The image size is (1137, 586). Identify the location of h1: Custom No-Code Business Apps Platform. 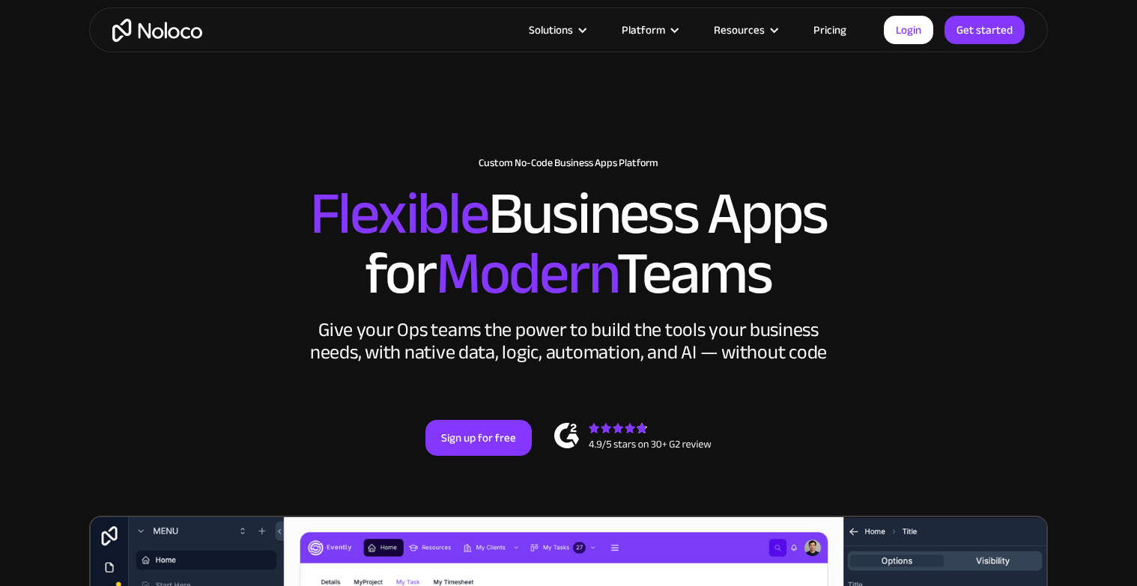
(568, 163).